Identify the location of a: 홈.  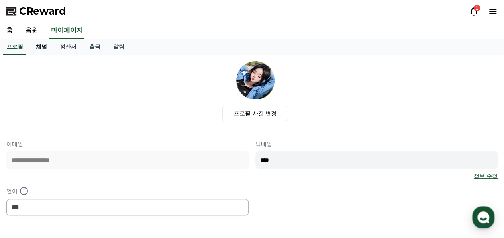
(28, 182).